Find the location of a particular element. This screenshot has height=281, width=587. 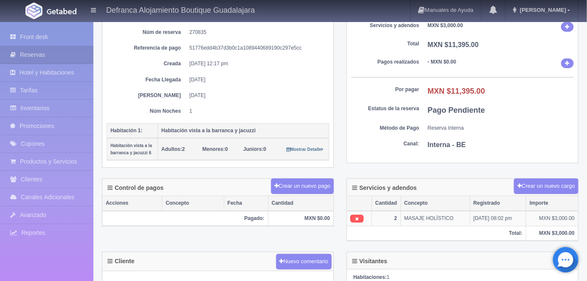

h4: Control de pagos is located at coordinates (135, 188).